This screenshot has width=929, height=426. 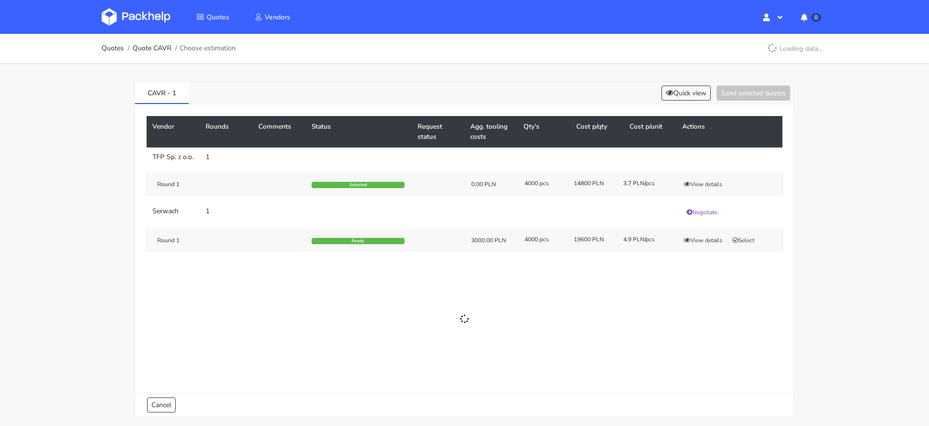 What do you see at coordinates (686, 93) in the screenshot?
I see `button: Quick view` at bounding box center [686, 93].